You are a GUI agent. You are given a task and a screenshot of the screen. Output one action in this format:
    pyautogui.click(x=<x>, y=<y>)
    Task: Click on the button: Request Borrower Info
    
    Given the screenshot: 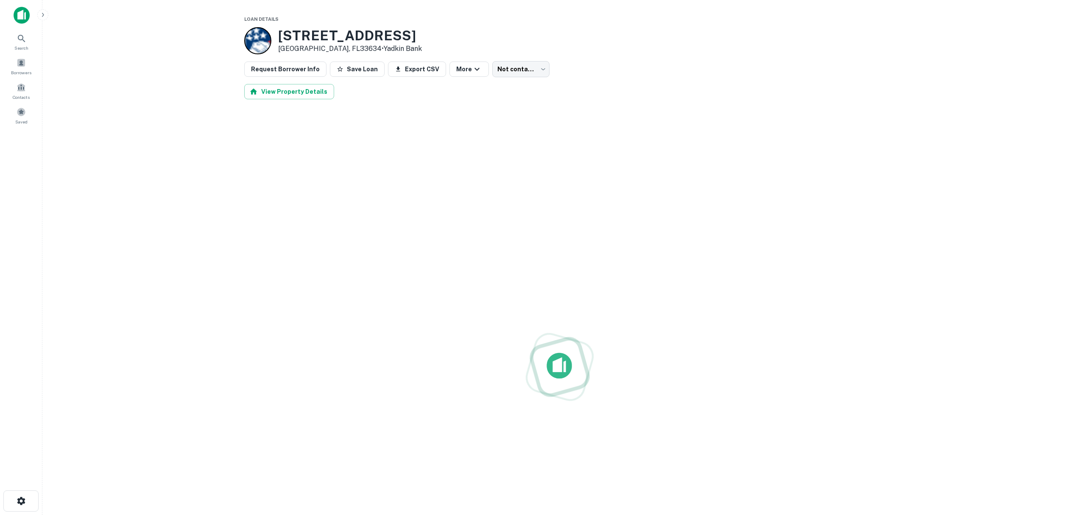 What is the action you would take?
    pyautogui.click(x=285, y=69)
    